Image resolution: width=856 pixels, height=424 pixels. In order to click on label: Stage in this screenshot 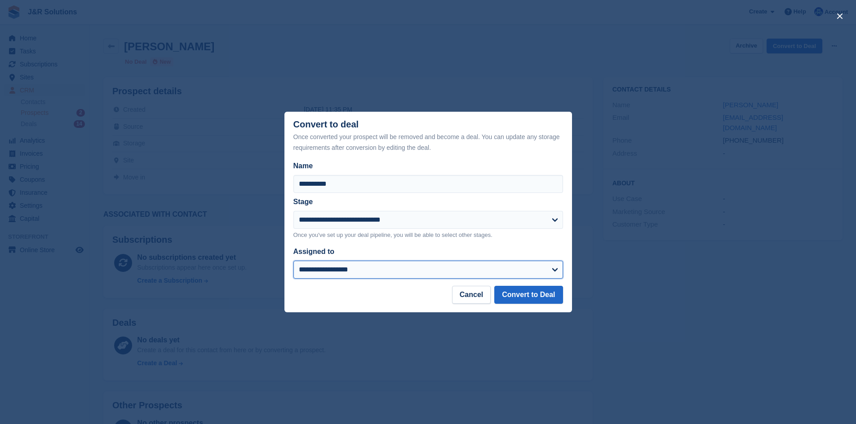, I will do `click(303, 202)`.